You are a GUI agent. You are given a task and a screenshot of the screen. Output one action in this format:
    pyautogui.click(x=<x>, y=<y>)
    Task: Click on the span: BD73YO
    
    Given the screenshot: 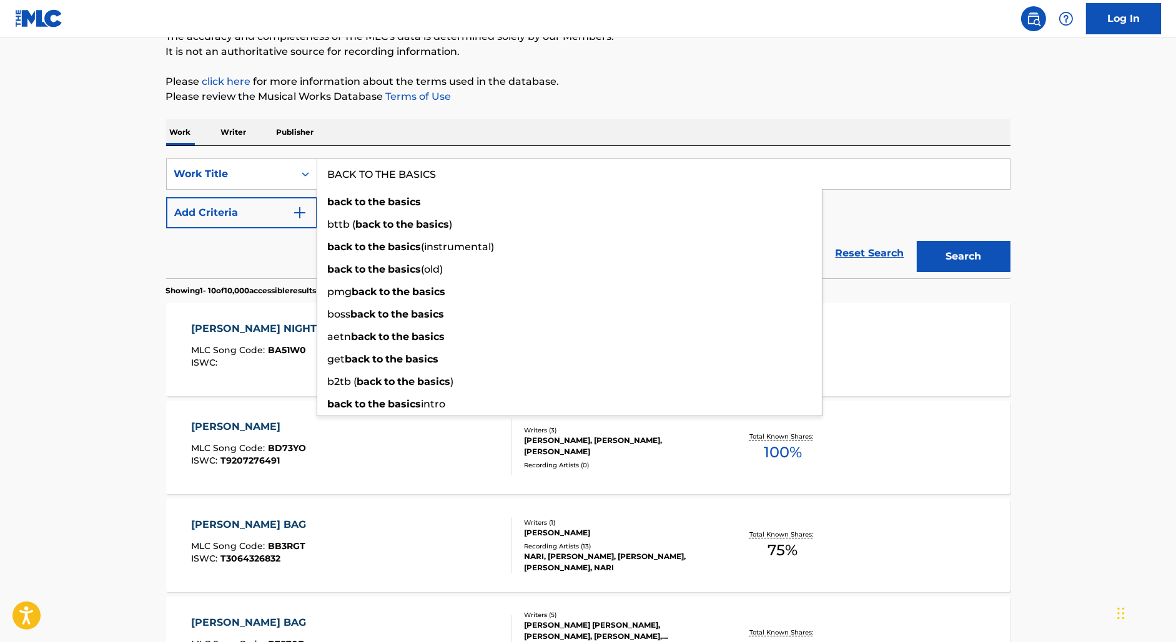 What is the action you would take?
    pyautogui.click(x=287, y=448)
    